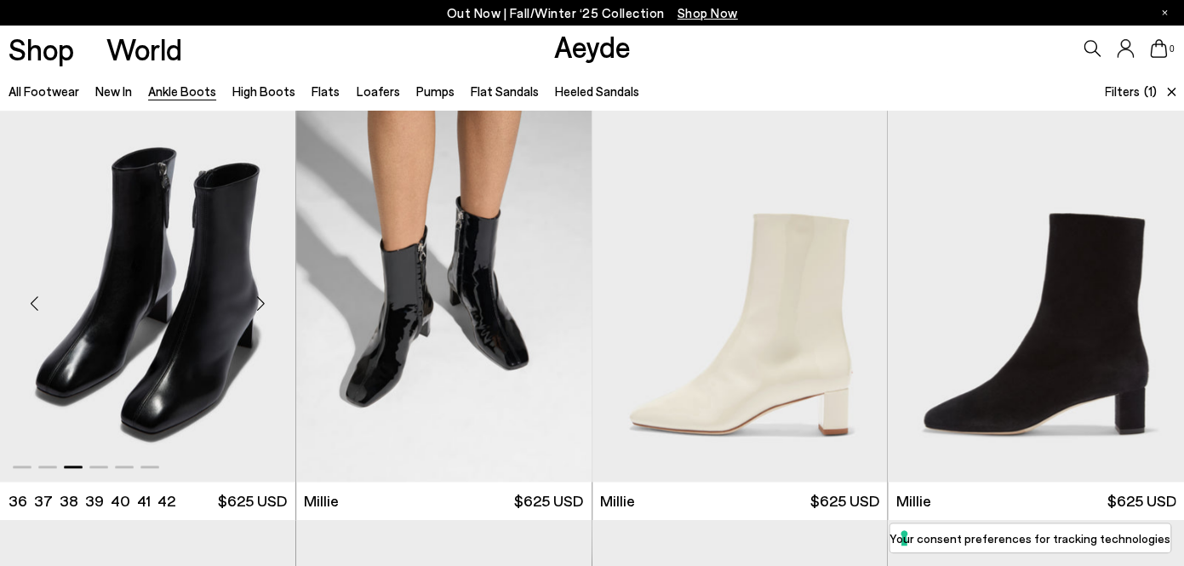 The image size is (1184, 566). Describe the element at coordinates (120, 501) in the screenshot. I see `li: 40` at that location.